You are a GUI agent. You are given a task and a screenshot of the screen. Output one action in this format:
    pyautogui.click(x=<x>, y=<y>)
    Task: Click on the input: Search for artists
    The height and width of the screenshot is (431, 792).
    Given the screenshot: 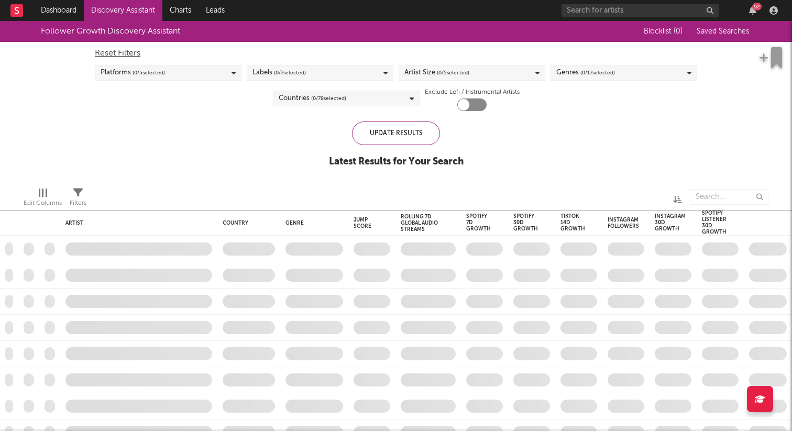 What is the action you would take?
    pyautogui.click(x=640, y=10)
    